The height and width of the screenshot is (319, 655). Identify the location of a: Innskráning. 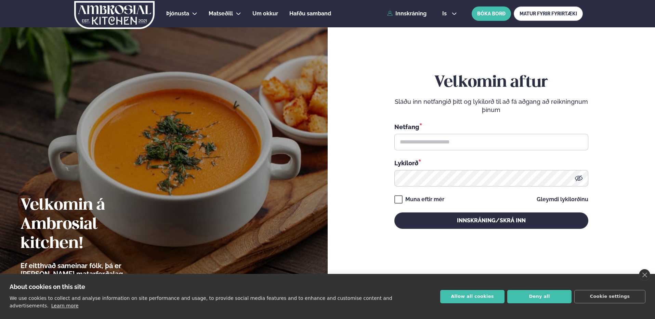
(407, 14).